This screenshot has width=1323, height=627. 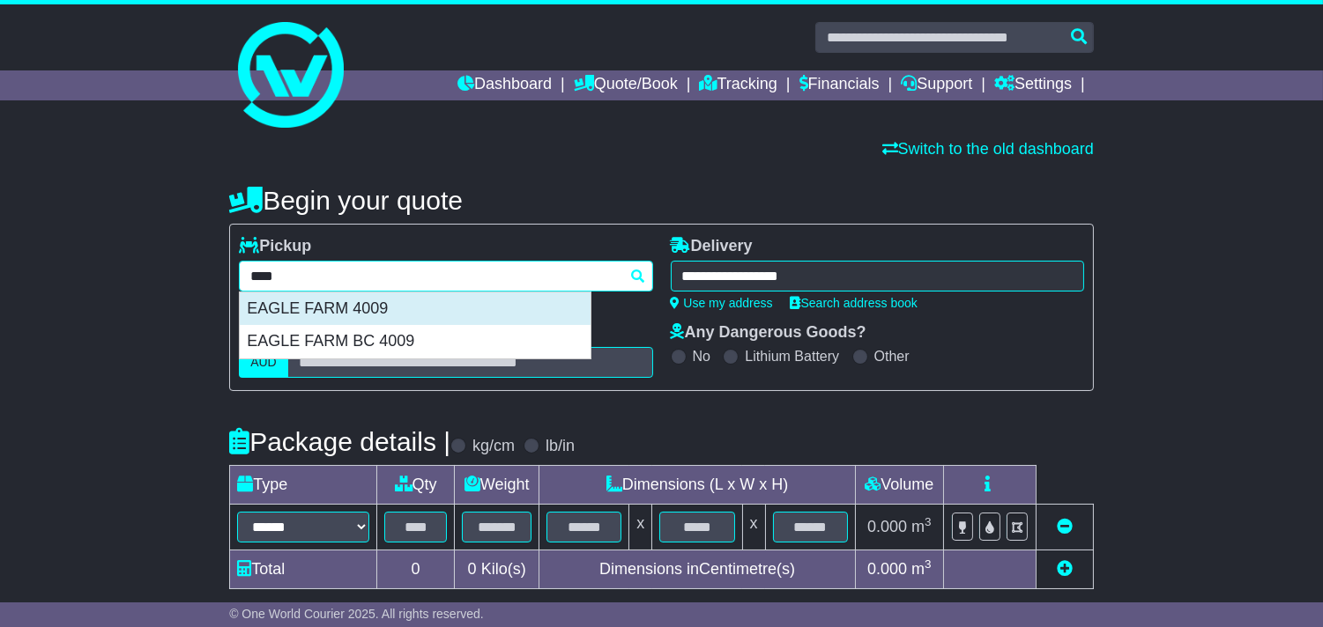 I want to click on td: Qty, so click(x=416, y=486).